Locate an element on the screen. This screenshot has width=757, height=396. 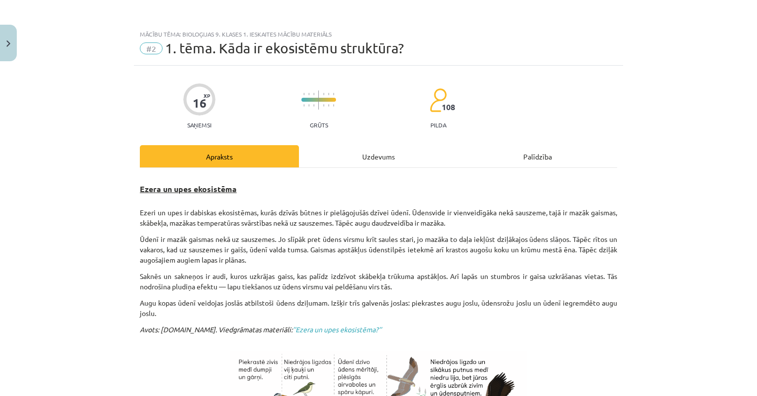
span: #2 is located at coordinates (151, 48).